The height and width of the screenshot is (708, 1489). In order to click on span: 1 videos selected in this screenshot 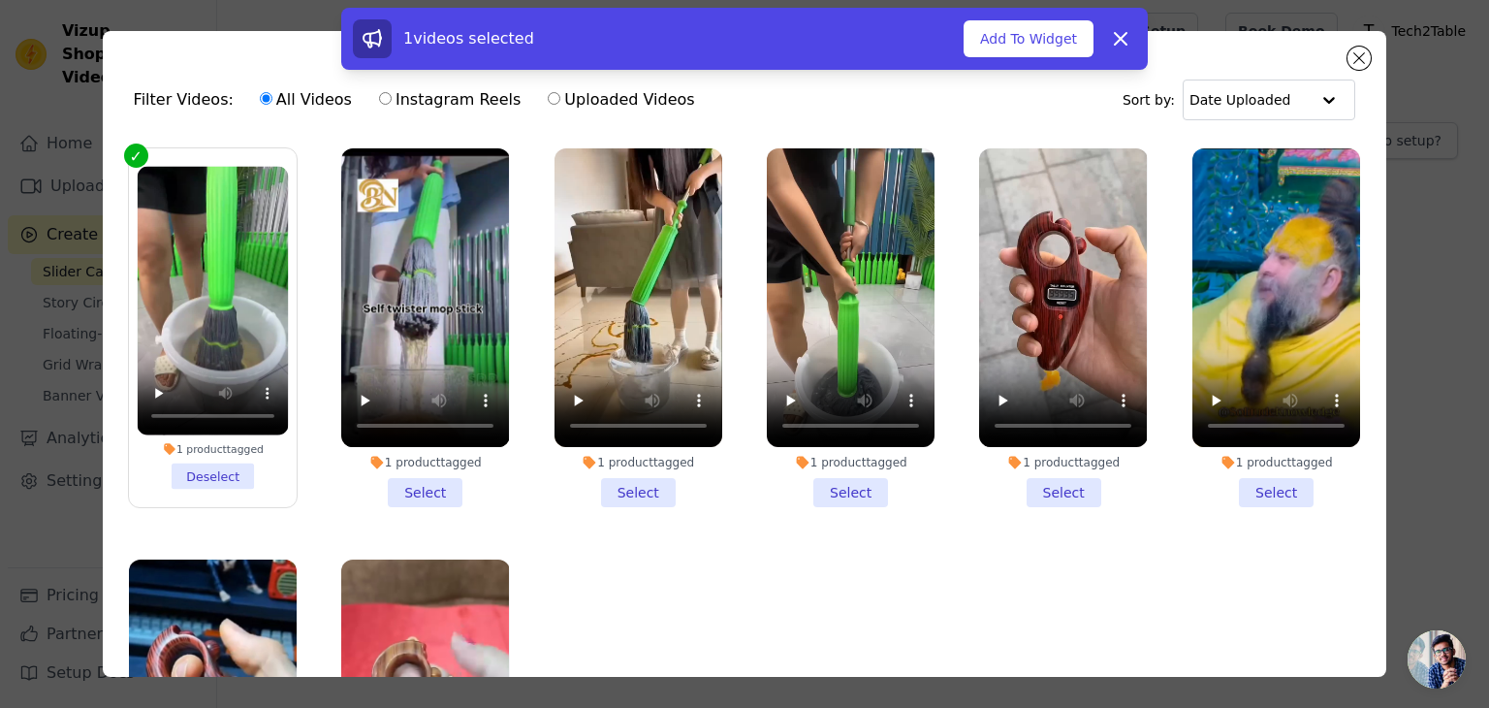, I will do `click(468, 38)`.